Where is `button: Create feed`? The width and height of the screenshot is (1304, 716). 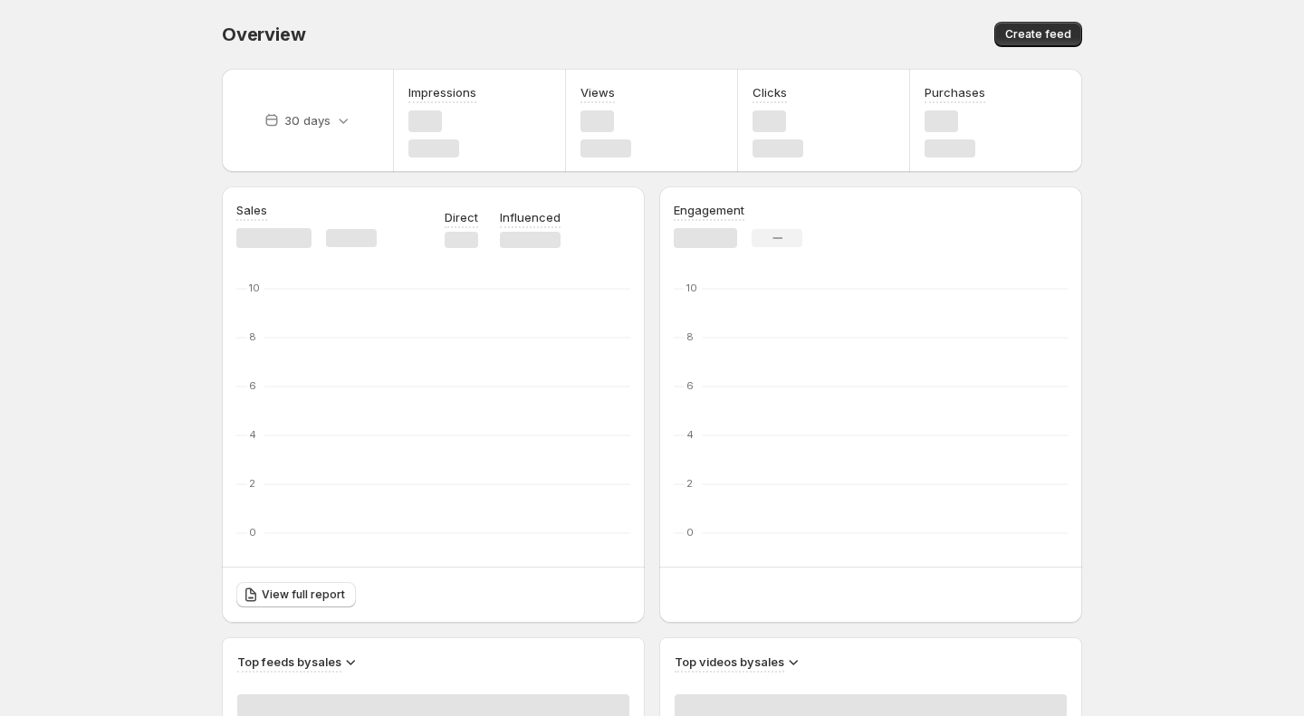 button: Create feed is located at coordinates (1038, 34).